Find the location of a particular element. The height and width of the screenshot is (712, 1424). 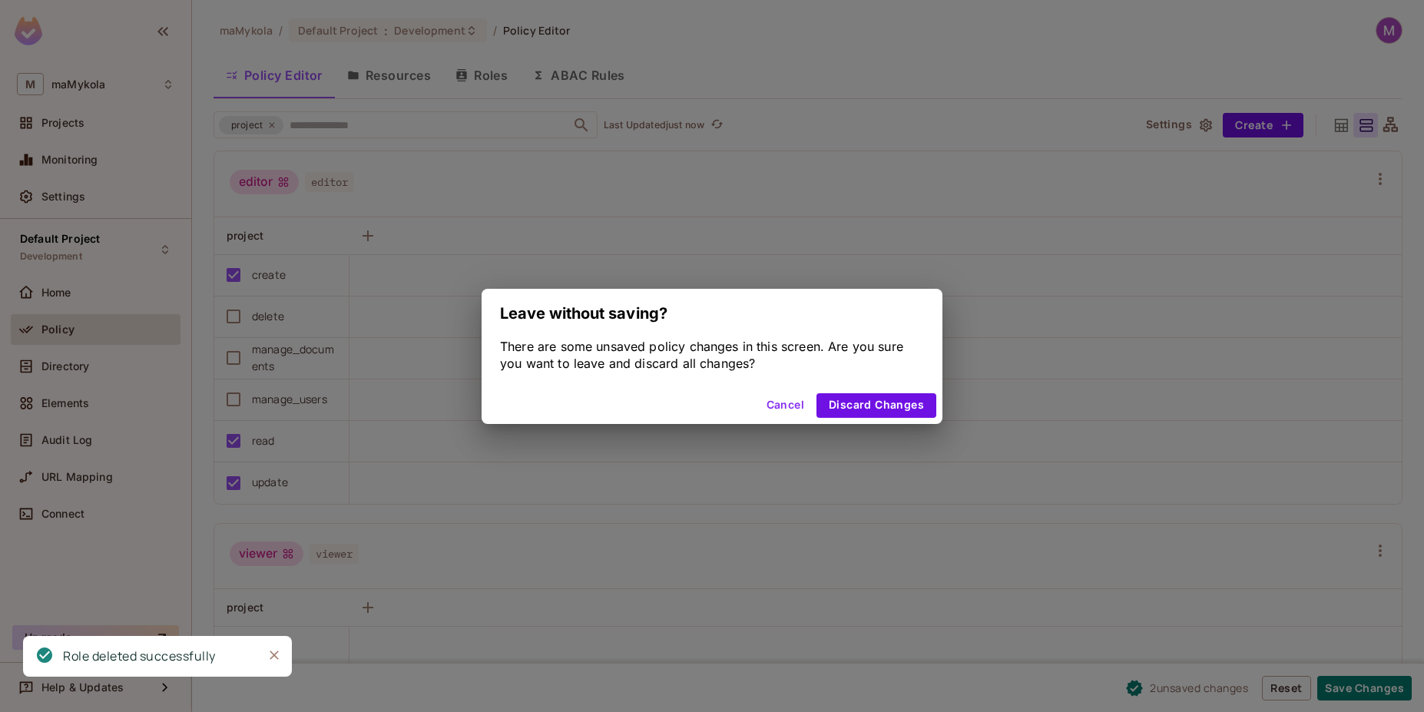

button: Close is located at coordinates (274, 655).